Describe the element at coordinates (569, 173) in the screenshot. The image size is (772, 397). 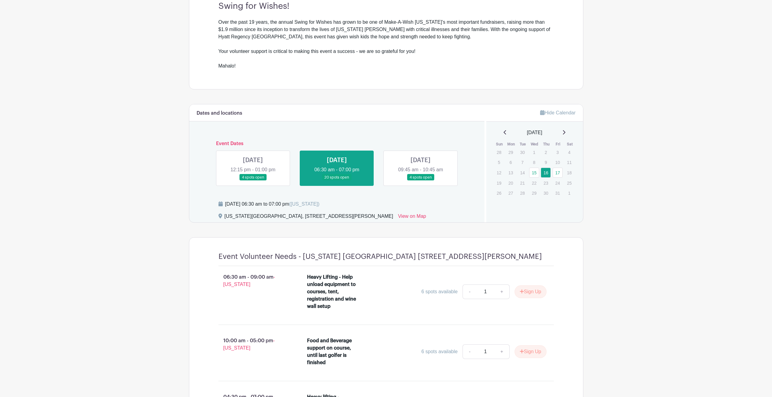
I see `p: 18` at that location.